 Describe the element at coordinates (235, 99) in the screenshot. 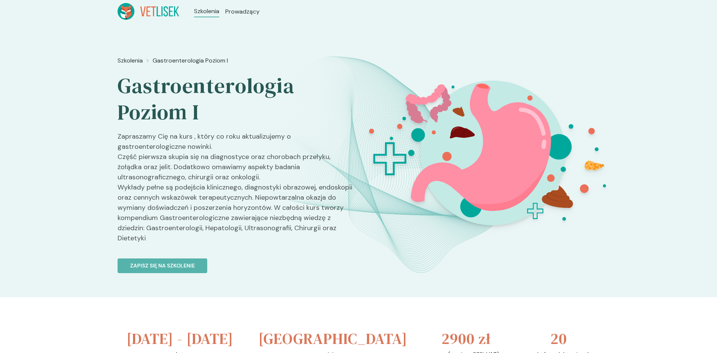

I see `h2: Gastroenterologia Poziom I` at that location.